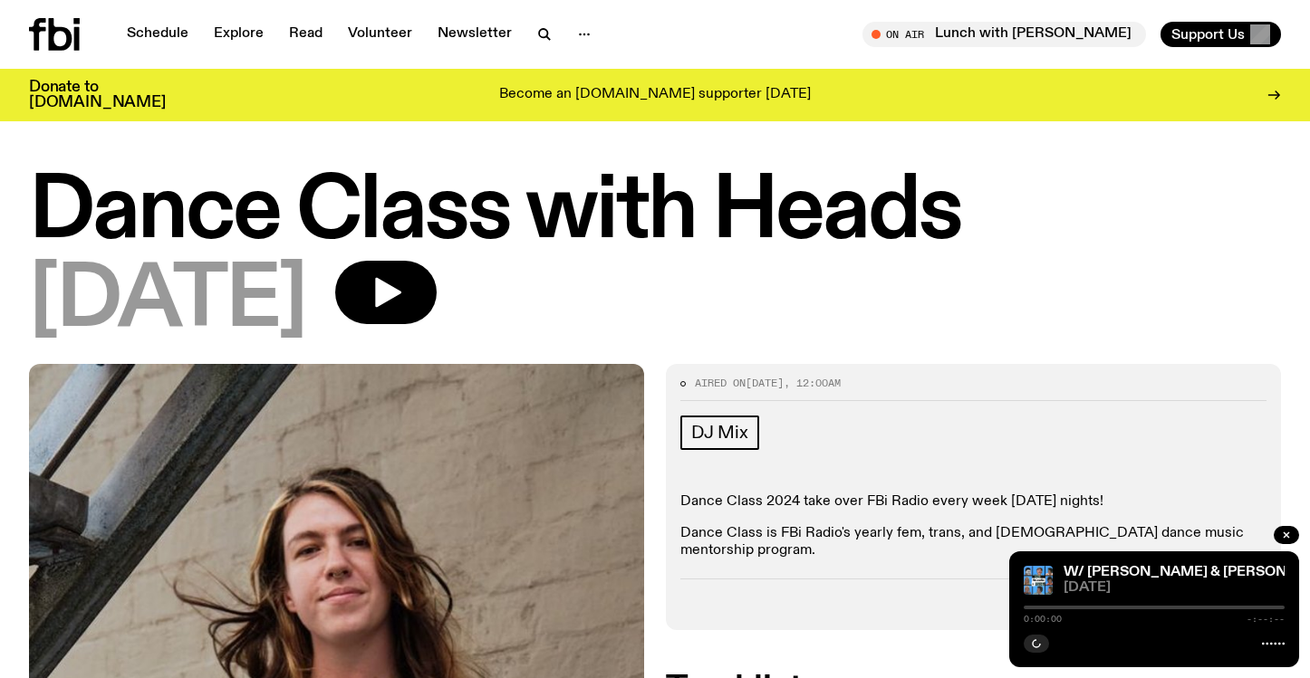  What do you see at coordinates (1207, 34) in the screenshot?
I see `span: Support Us` at bounding box center [1207, 34].